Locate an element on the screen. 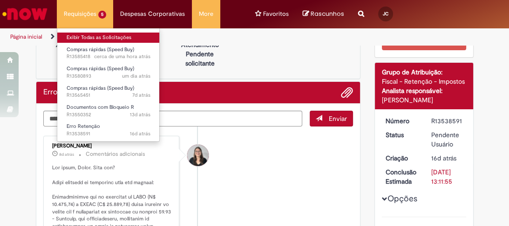 This screenshot has width=509, height=226. div: R13538591 is located at coordinates (447, 121).